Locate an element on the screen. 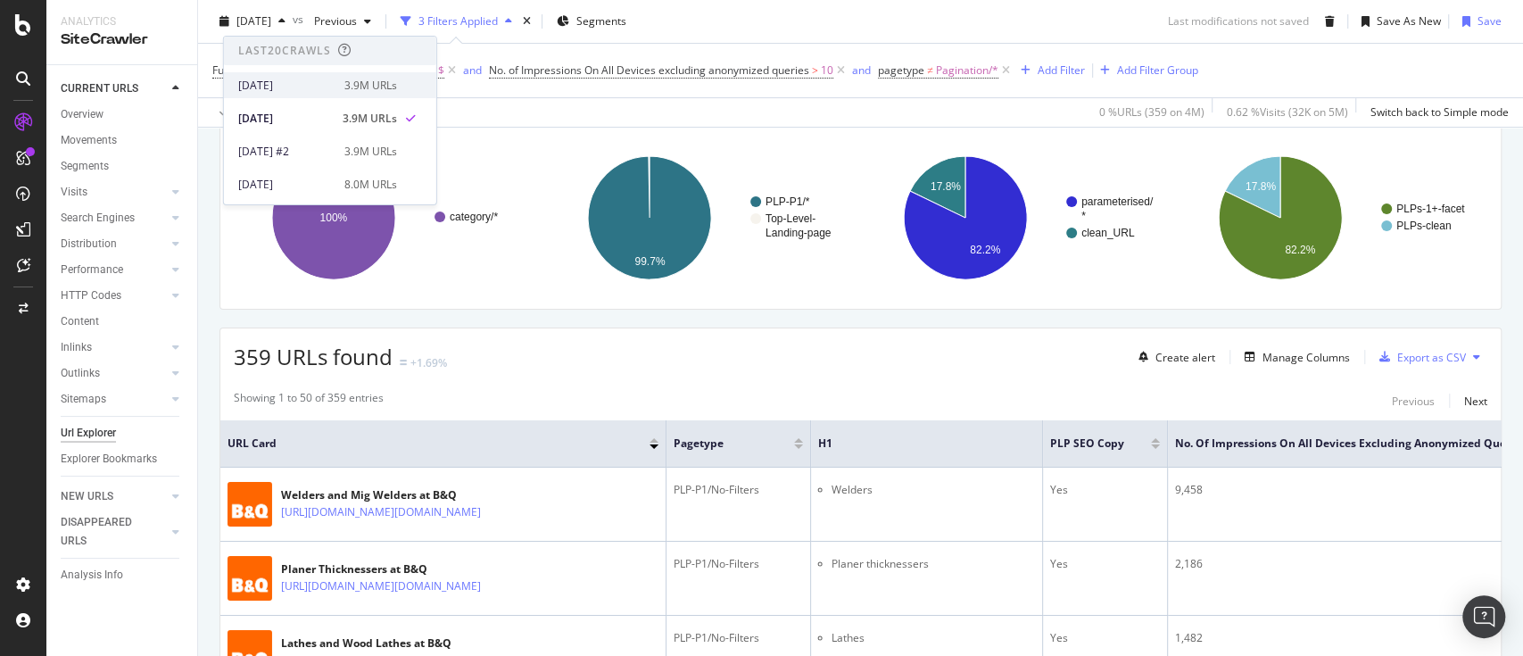 The width and height of the screenshot is (1523, 656). a: Visits is located at coordinates (113, 192).